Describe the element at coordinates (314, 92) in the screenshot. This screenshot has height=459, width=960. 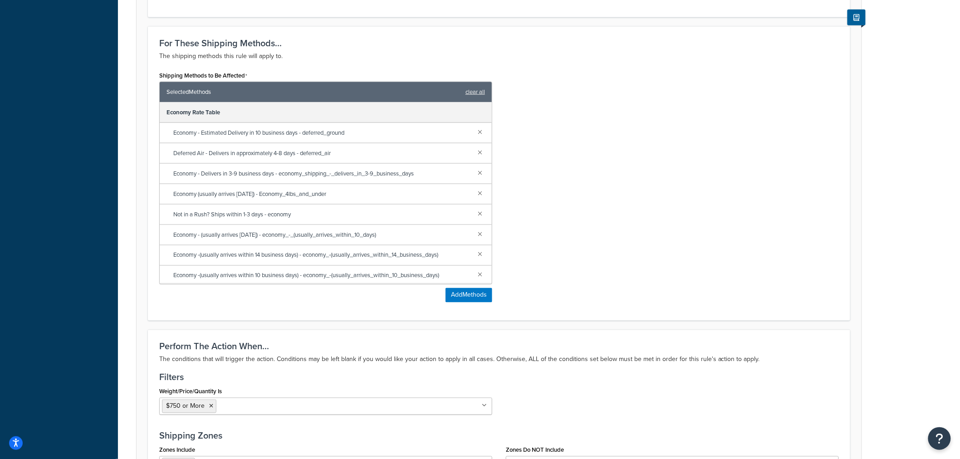
I see `span: Selected Methods` at that location.